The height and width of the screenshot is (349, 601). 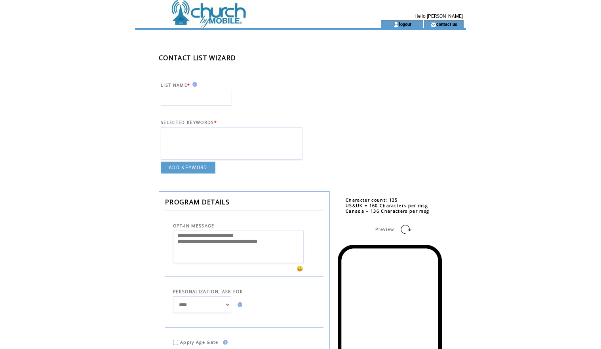 I want to click on span: CONTACT LIST WIZARD, so click(x=197, y=58).